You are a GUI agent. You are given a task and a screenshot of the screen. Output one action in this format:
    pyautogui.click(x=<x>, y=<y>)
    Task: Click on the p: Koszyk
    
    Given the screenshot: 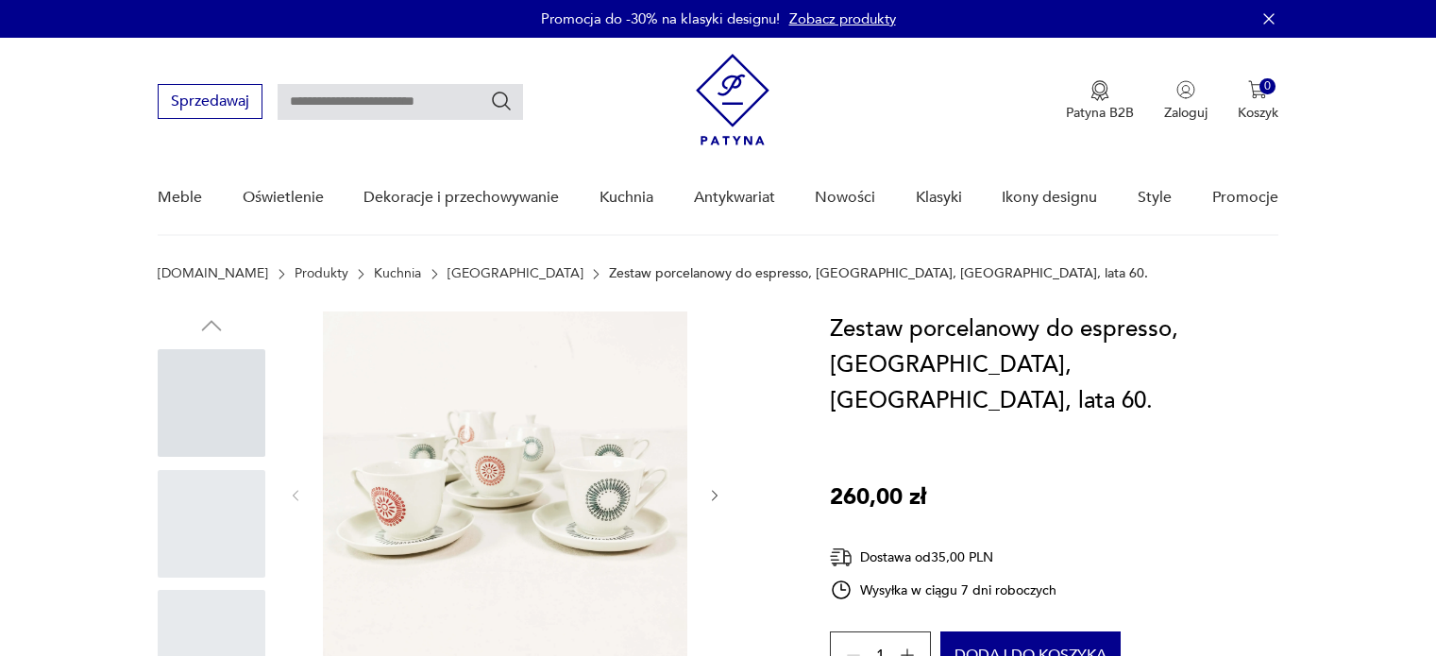 What is the action you would take?
    pyautogui.click(x=1257, y=112)
    